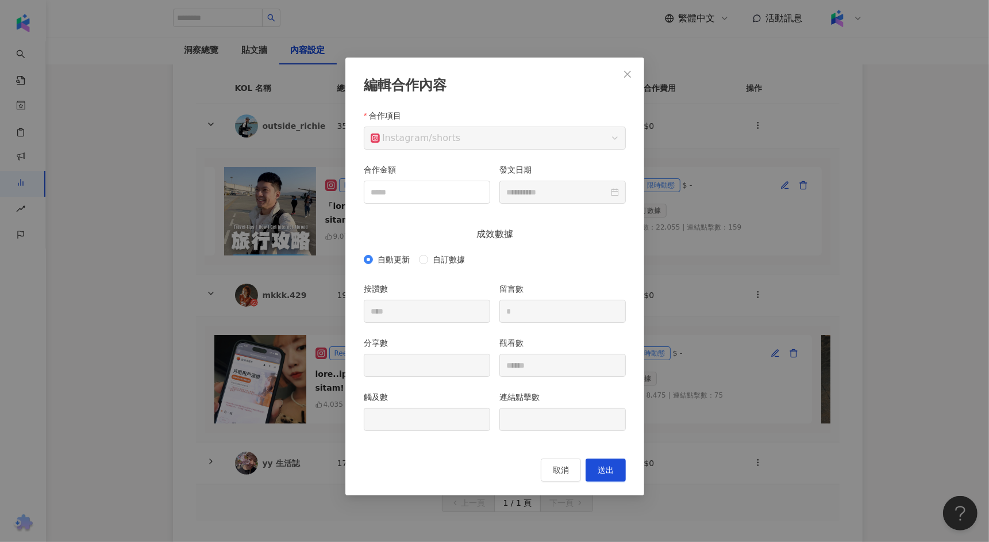  What do you see at coordinates (387, 116) in the screenshot?
I see `label: 合作項目` at bounding box center [387, 116].